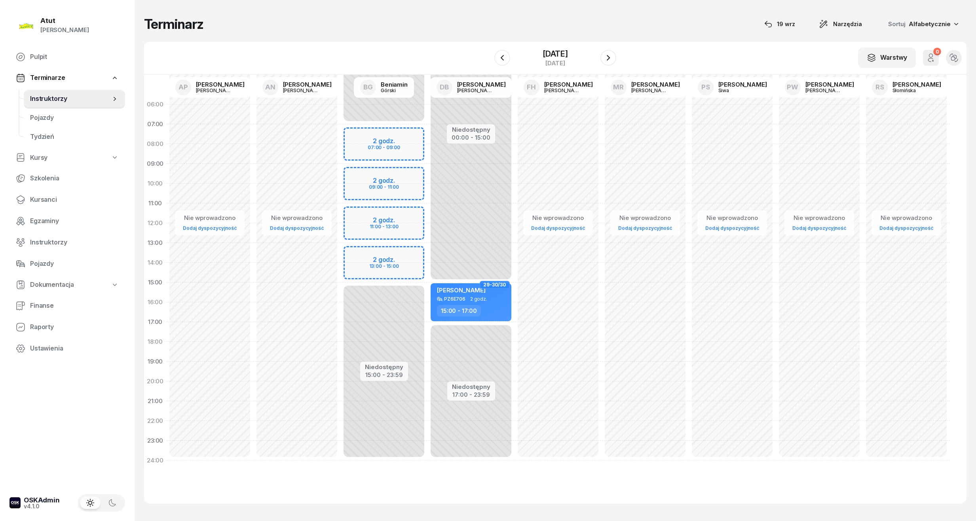 The image size is (976, 521). What do you see at coordinates (155, 203) in the screenshot?
I see `div: 11:00` at bounding box center [155, 203].